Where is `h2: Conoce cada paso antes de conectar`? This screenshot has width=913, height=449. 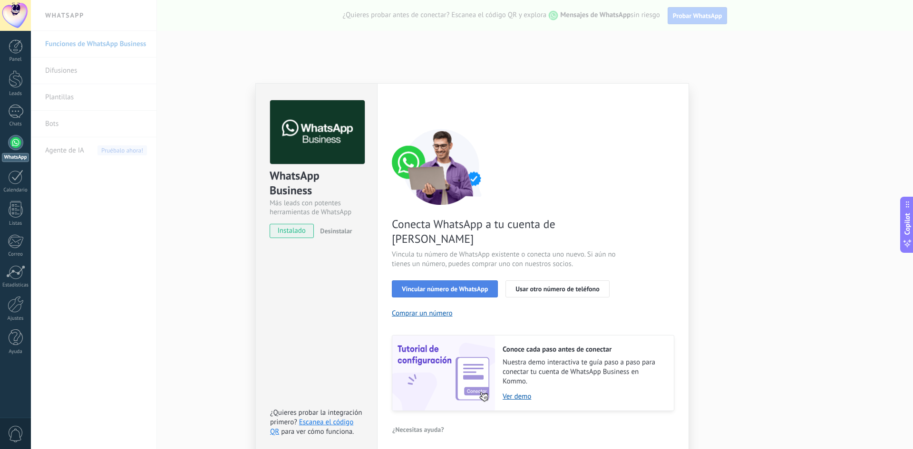 h2: Conoce cada paso antes de conectar is located at coordinates (583, 349).